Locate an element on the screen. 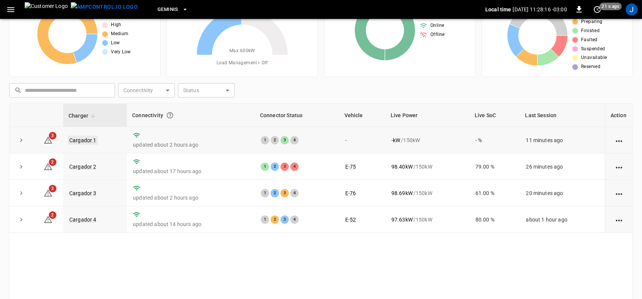  a: E-76 is located at coordinates (351, 193).